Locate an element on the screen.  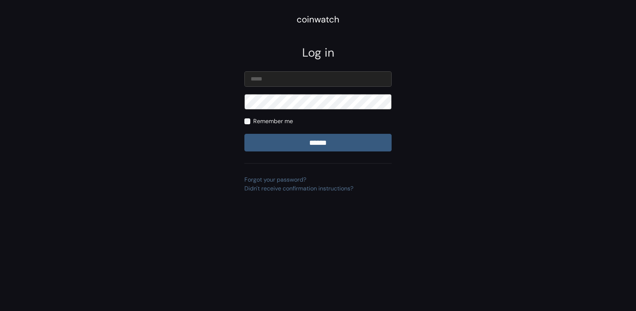
a: coinwatch is located at coordinates (318, 20).